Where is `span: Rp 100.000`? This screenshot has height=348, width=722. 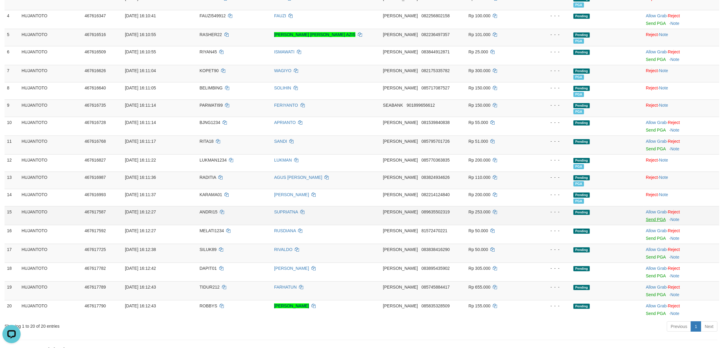
span: Rp 100.000 is located at coordinates (479, 16).